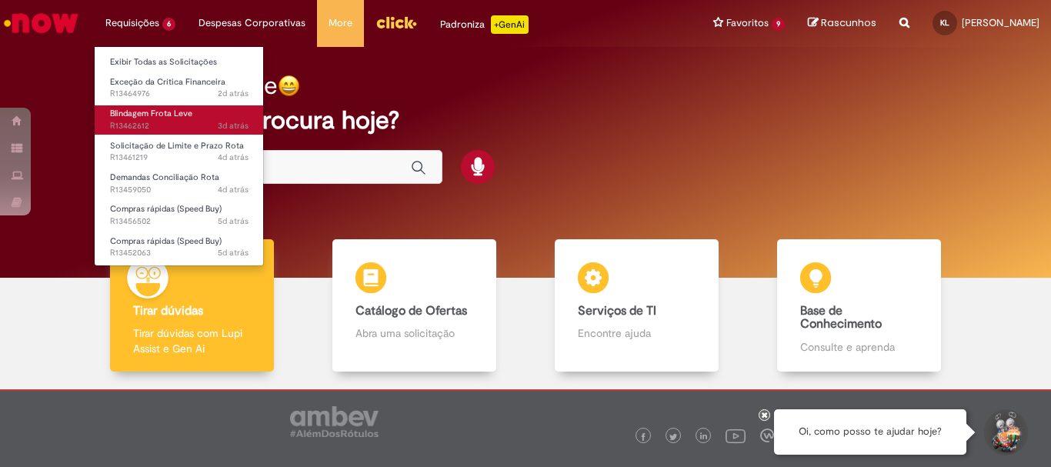  Describe the element at coordinates (870, 432) in the screenshot. I see `div: Oi, como posso te ajudar hoje?` at that location.